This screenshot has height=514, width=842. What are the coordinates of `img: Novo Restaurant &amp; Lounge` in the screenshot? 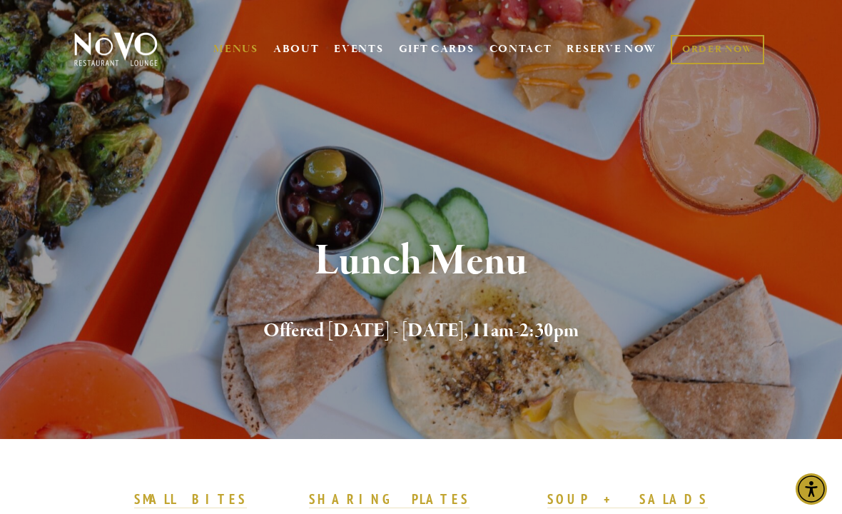 It's located at (116, 49).